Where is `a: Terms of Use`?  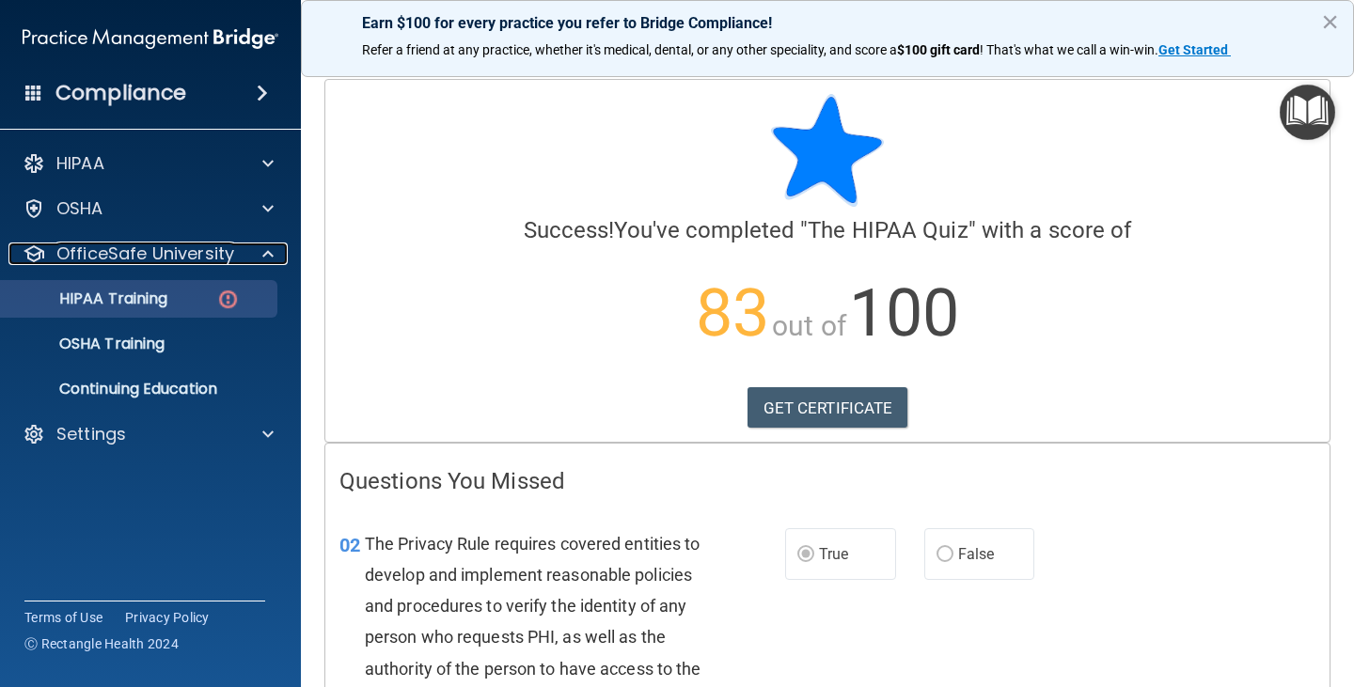 a: Terms of Use is located at coordinates (63, 618).